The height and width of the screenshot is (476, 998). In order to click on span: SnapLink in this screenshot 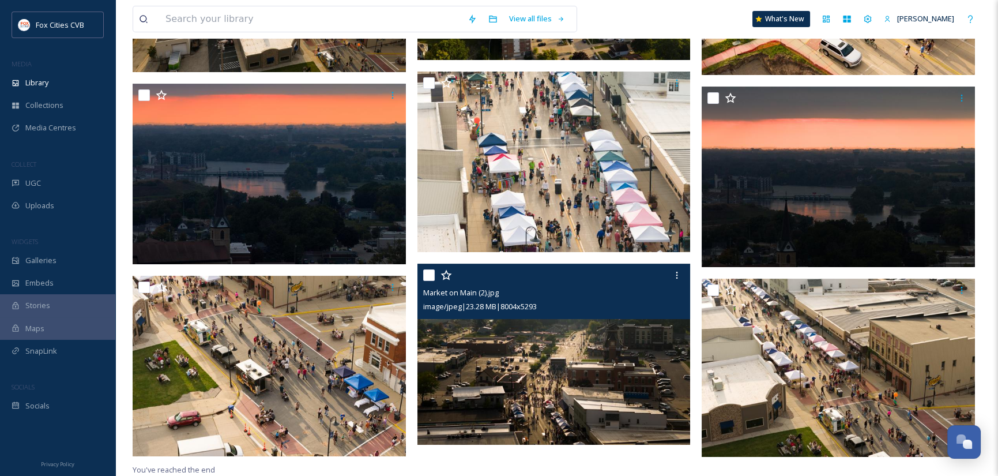, I will do `click(41, 351)`.